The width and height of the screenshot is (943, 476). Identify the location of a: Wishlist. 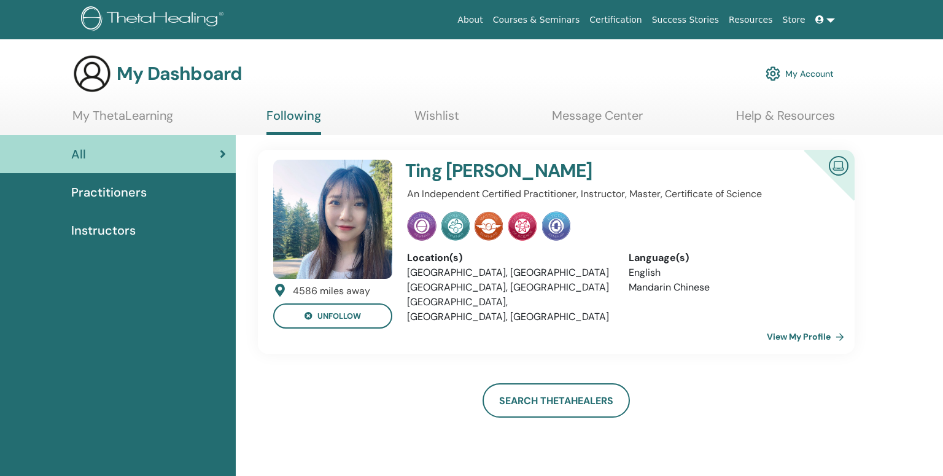
(437, 120).